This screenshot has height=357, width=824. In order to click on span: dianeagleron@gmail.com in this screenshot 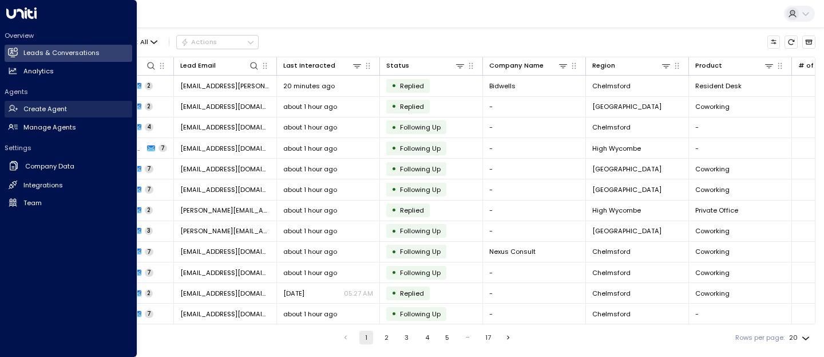, I will do `click(225, 314)`.